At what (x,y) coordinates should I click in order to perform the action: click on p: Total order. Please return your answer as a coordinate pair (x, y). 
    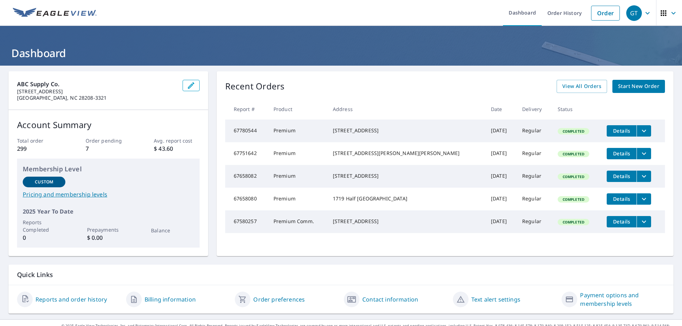
    Looking at the image, I should click on (40, 141).